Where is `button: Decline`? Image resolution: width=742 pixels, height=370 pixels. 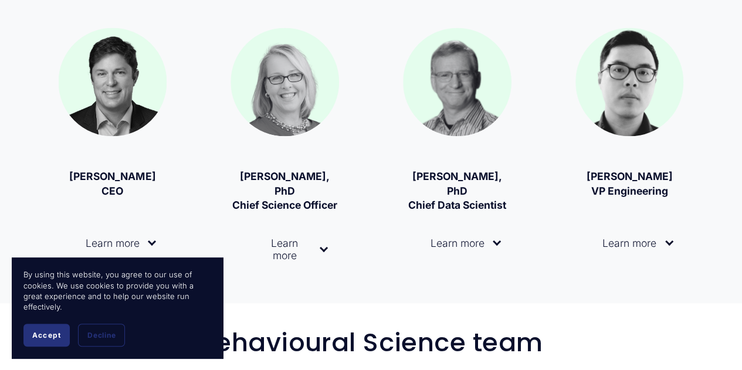 button: Decline is located at coordinates (102, 335).